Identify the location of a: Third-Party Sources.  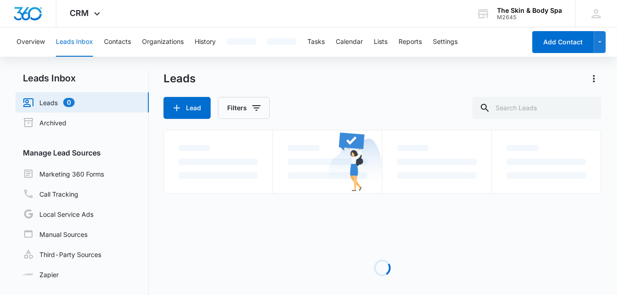
(62, 255).